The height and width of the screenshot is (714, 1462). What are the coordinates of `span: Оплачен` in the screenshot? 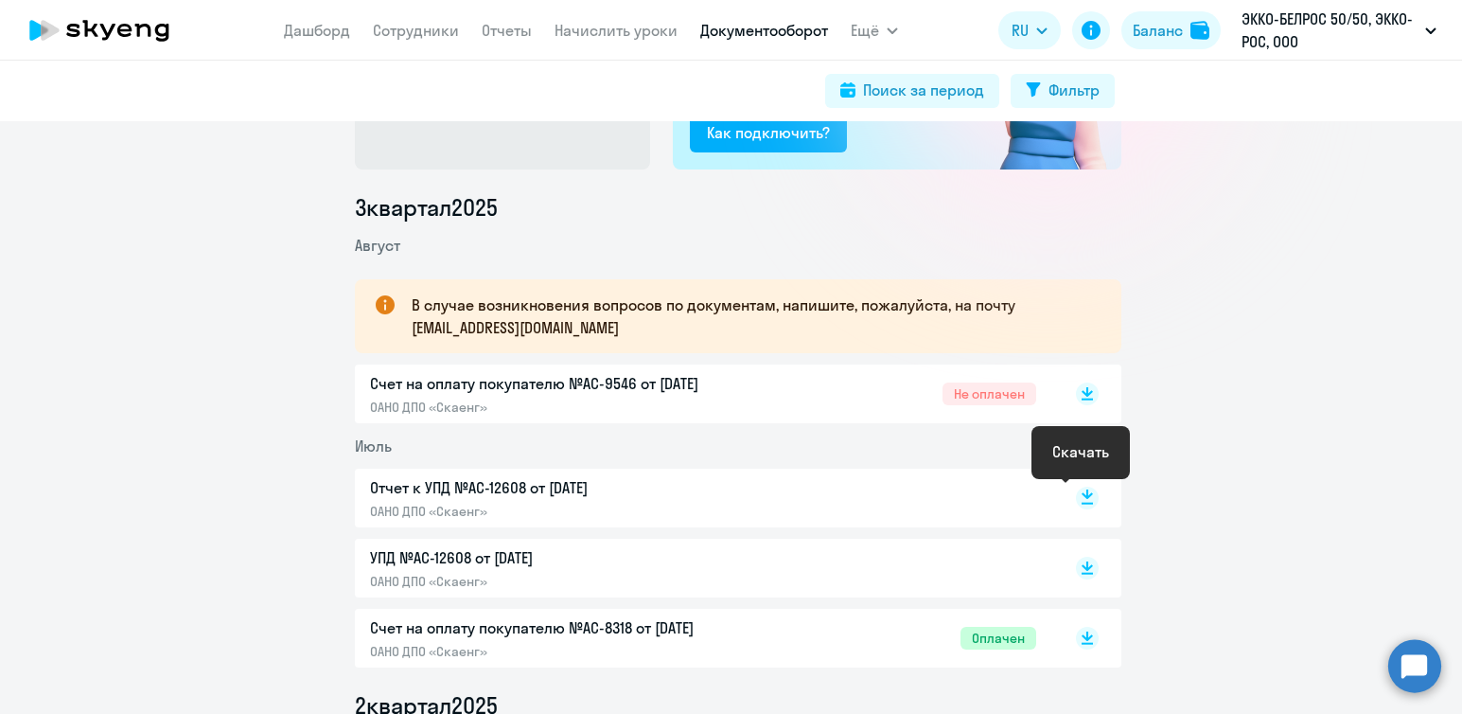 It's located at (998, 638).